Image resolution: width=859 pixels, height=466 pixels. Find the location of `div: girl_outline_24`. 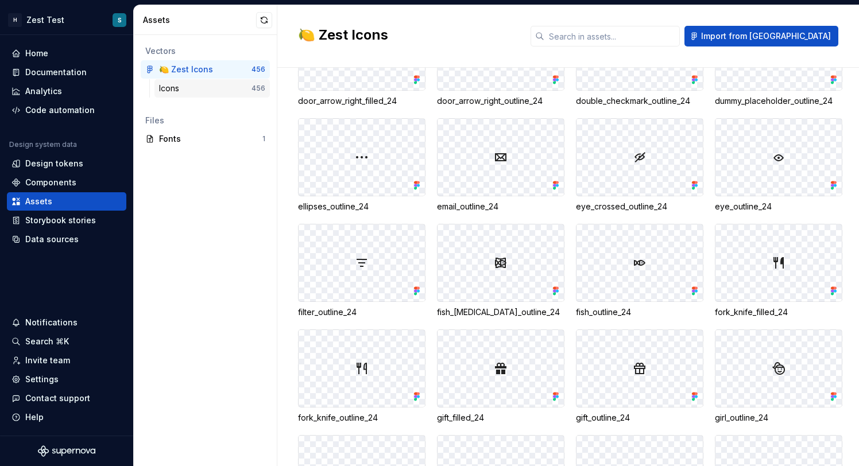

div: girl_outline_24 is located at coordinates (778, 418).